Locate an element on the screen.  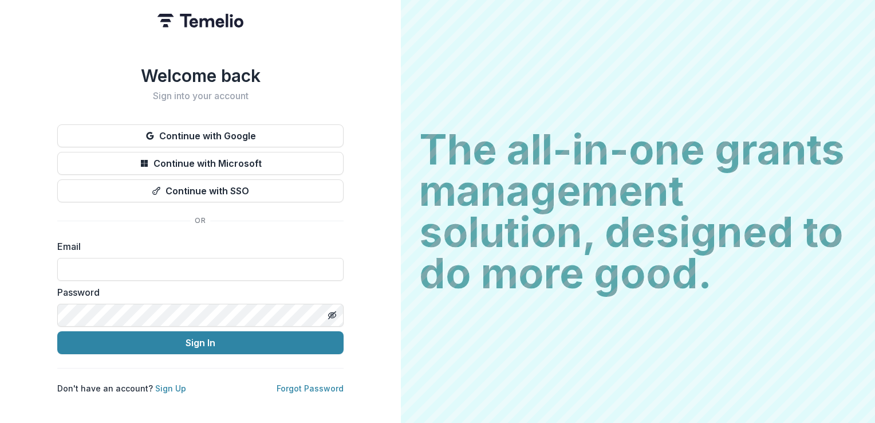
p: Don't have an account? is located at coordinates (121, 388).